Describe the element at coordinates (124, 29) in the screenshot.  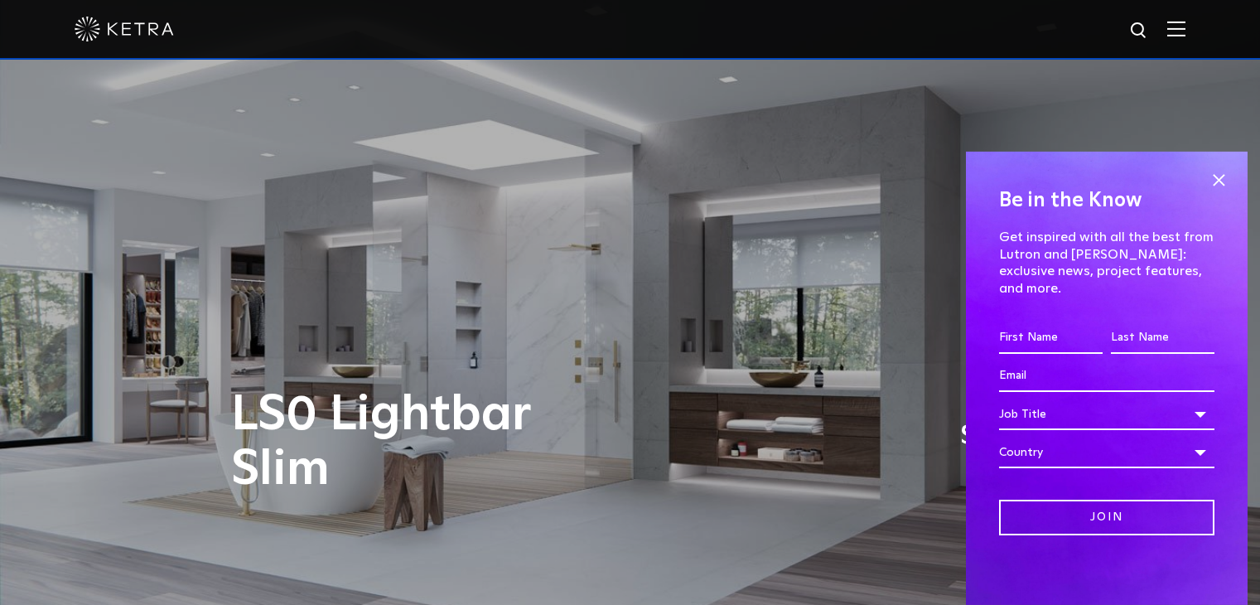
I see `img: ketra-logo-2019-white` at that location.